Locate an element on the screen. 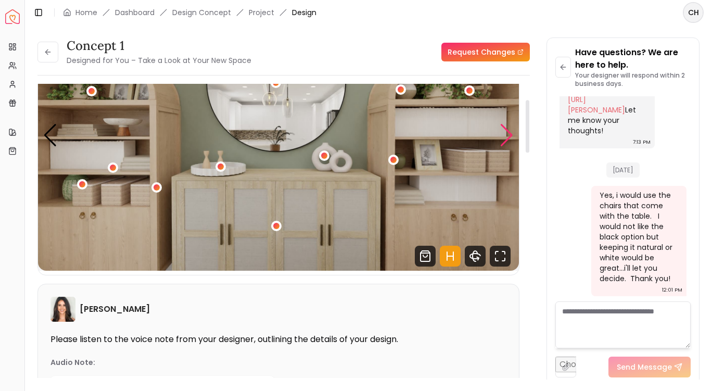 This screenshot has height=391, width=712. svg: Hotspots Toggle is located at coordinates (450, 256).